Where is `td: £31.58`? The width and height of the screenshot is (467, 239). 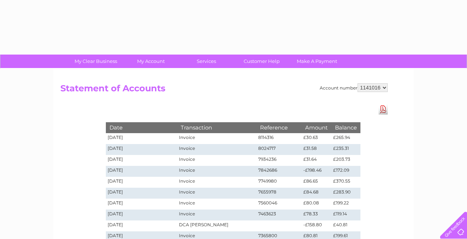
td: £31.58 is located at coordinates (316, 150).